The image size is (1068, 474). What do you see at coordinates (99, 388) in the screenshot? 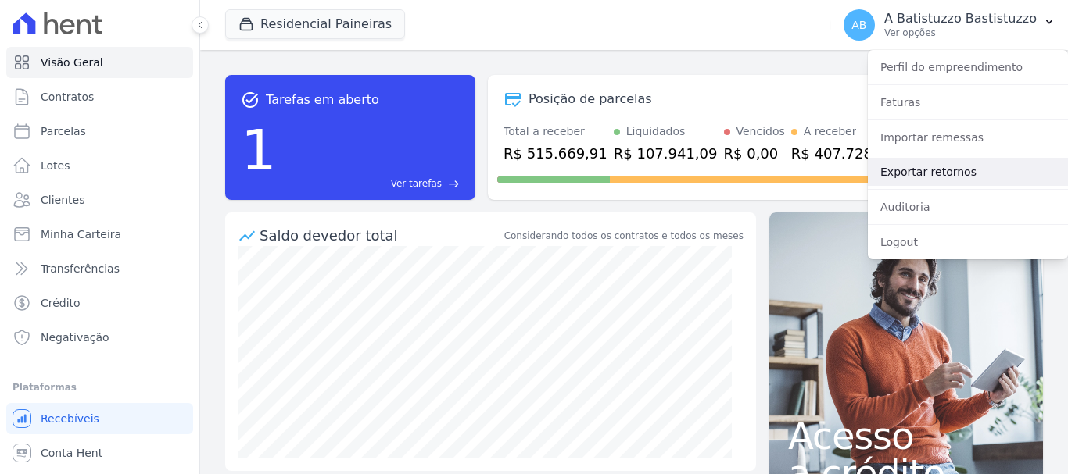
I see `div: Plataformas` at bounding box center [99, 388].